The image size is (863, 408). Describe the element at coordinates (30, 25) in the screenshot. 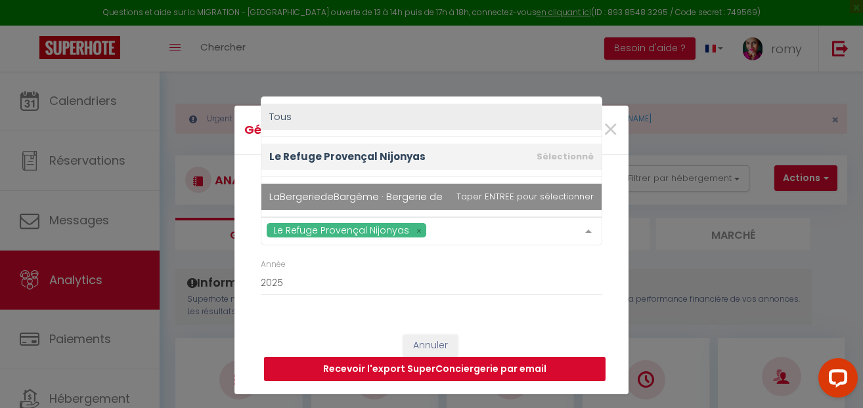

I see `button: Open LiveChat chat widget` at that location.